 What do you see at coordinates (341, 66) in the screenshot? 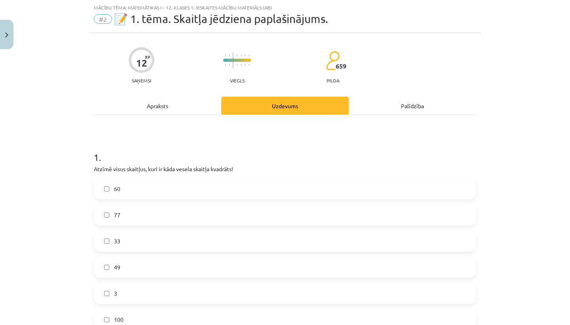
I see `span: 659` at bounding box center [341, 66].